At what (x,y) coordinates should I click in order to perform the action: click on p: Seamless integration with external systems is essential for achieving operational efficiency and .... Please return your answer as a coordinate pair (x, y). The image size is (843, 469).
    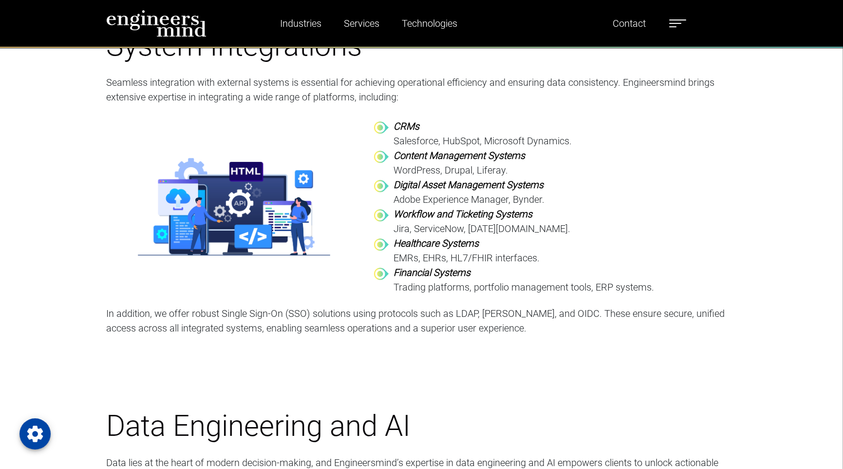
    Looking at the image, I should click on (422, 90).